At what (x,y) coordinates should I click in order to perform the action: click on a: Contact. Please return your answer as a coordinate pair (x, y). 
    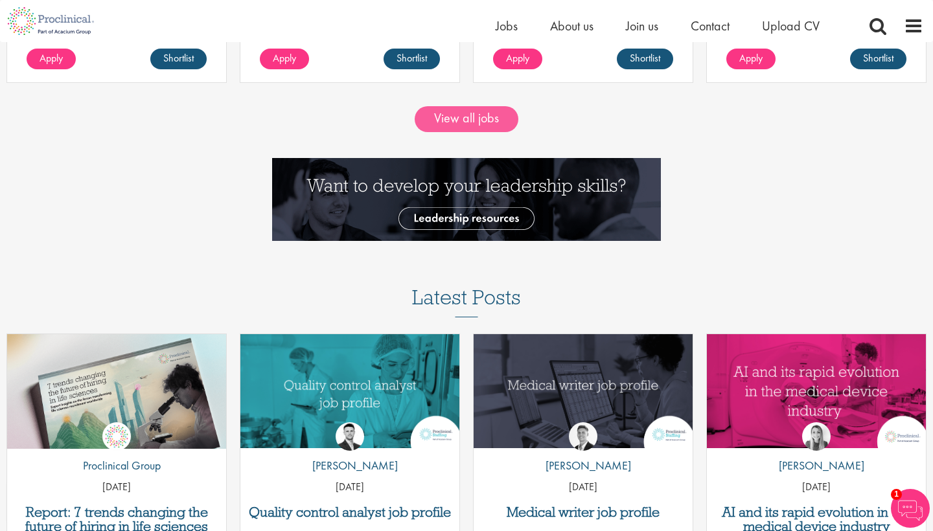
    Looking at the image, I should click on (710, 26).